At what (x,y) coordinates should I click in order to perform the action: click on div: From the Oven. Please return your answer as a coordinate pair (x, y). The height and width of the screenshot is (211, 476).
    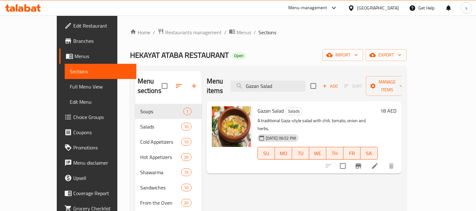
    Looking at the image, I should click on (161, 203).